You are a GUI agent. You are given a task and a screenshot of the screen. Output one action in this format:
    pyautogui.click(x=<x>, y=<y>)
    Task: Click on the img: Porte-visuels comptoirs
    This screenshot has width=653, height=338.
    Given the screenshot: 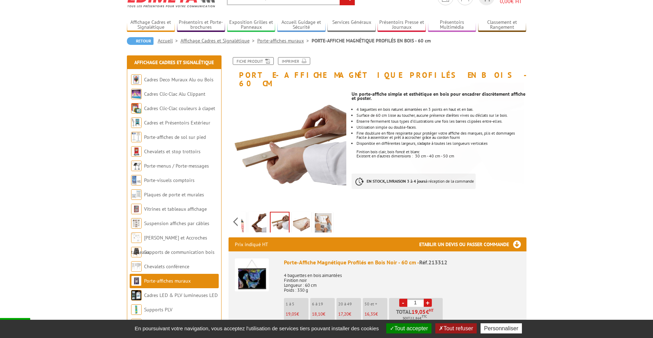 What is the action you would take?
    pyautogui.click(x=136, y=180)
    